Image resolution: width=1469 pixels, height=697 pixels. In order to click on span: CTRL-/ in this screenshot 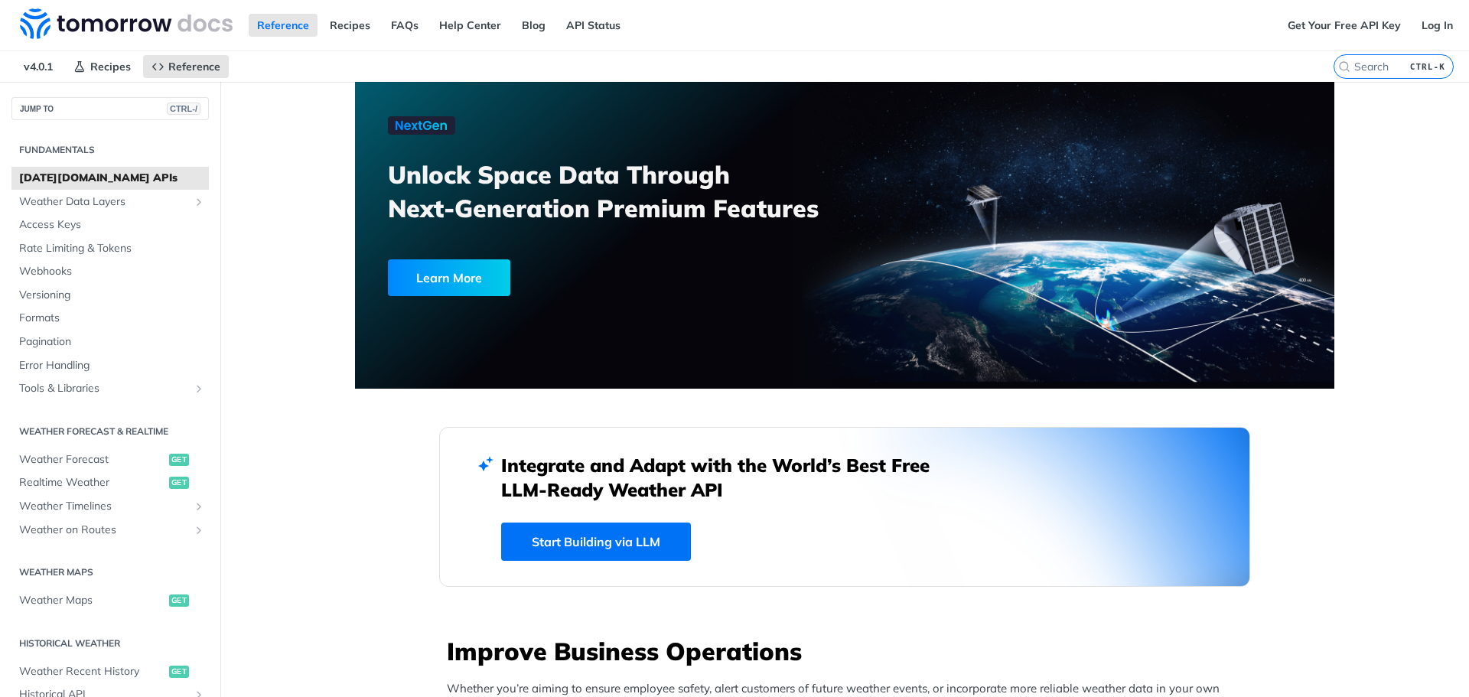, I will do `click(184, 109)`.